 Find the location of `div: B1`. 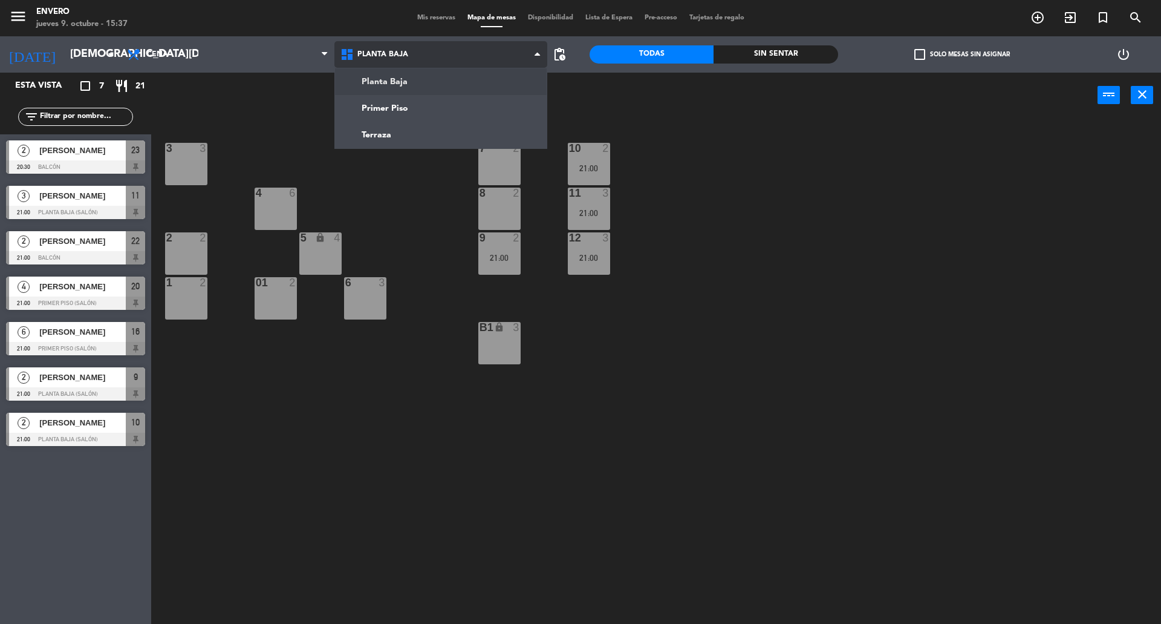

div: B1 is located at coordinates (480, 327).